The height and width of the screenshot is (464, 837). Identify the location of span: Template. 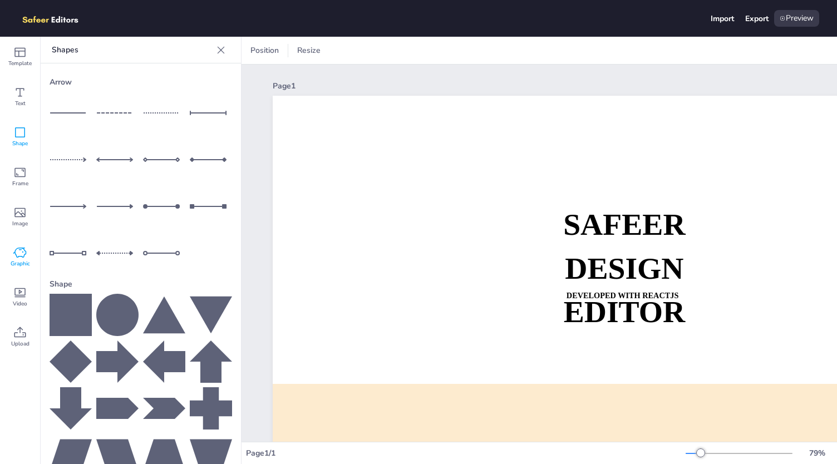
(20, 63).